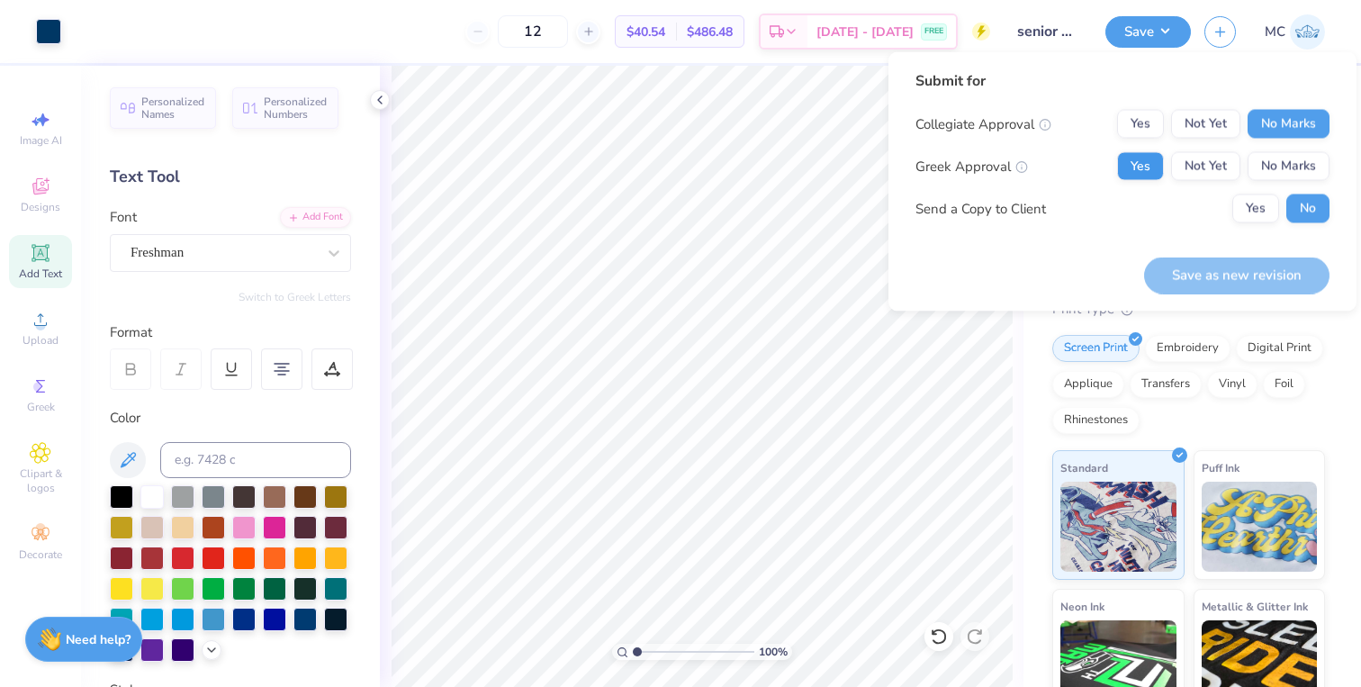 Image resolution: width=1361 pixels, height=687 pixels. I want to click on img: Mary Caroline Kolar, so click(1307, 31).